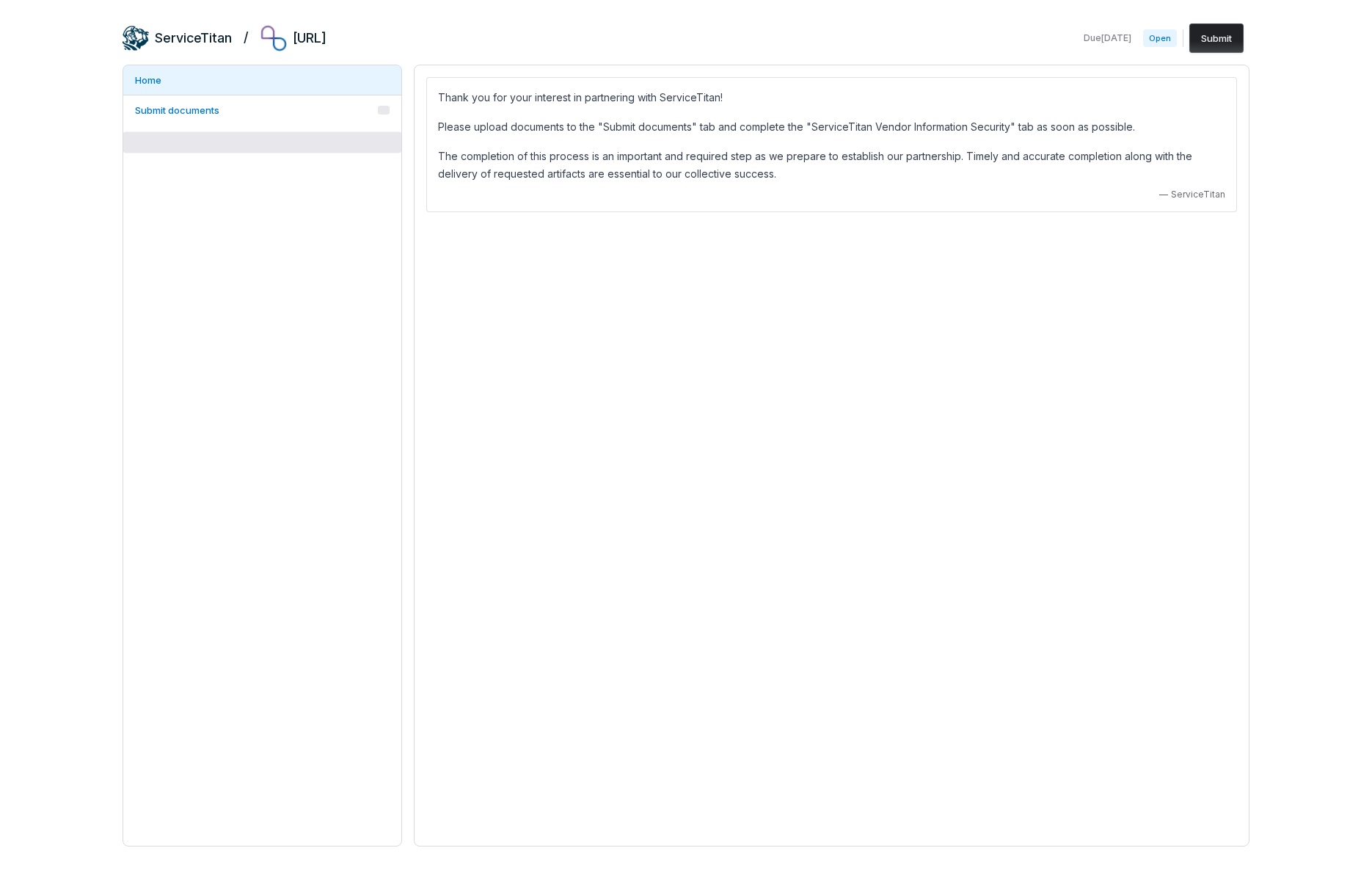 The height and width of the screenshot is (870, 1372). I want to click on span: Submit documents, so click(176, 110).